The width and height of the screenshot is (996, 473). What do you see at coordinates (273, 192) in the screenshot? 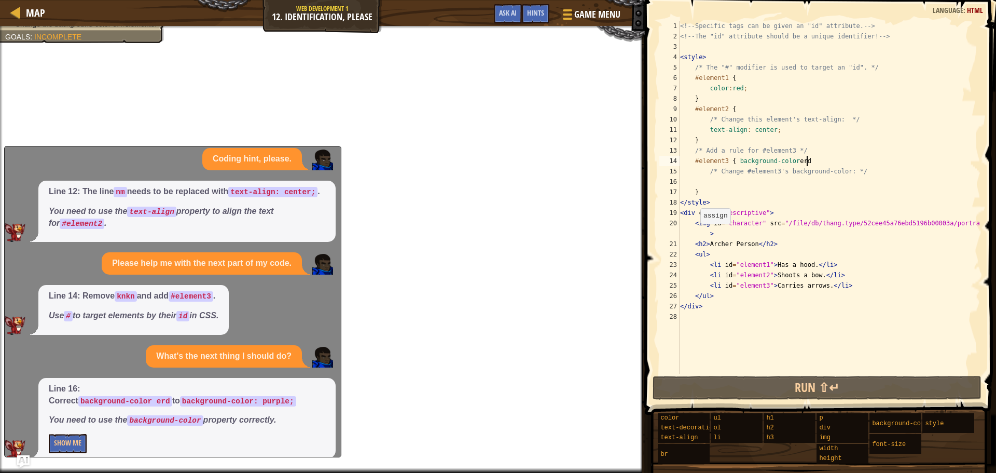
I see `code: text-align: center;` at bounding box center [273, 192].